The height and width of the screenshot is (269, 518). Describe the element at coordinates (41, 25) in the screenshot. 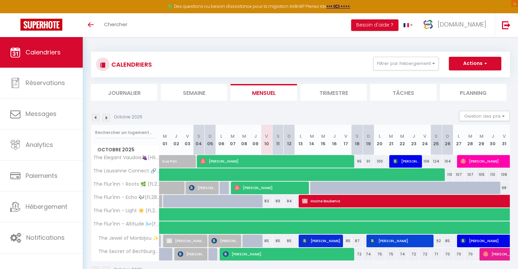

I see `img: Super Booking` at that location.